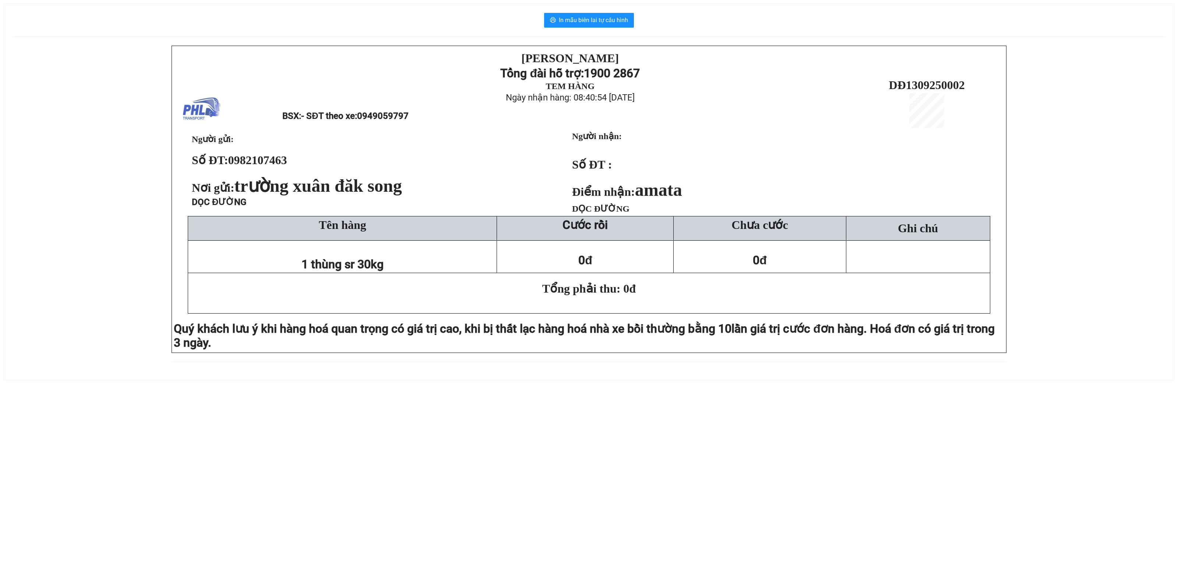 The height and width of the screenshot is (569, 1178). What do you see at coordinates (452, 329) in the screenshot?
I see `span: Quý khách lưu ý khi hàng hoá quan trọng có giá trị cao, khi bị thất lạc hàng hoá nhà xe bồi thườn...` at bounding box center [452, 329].